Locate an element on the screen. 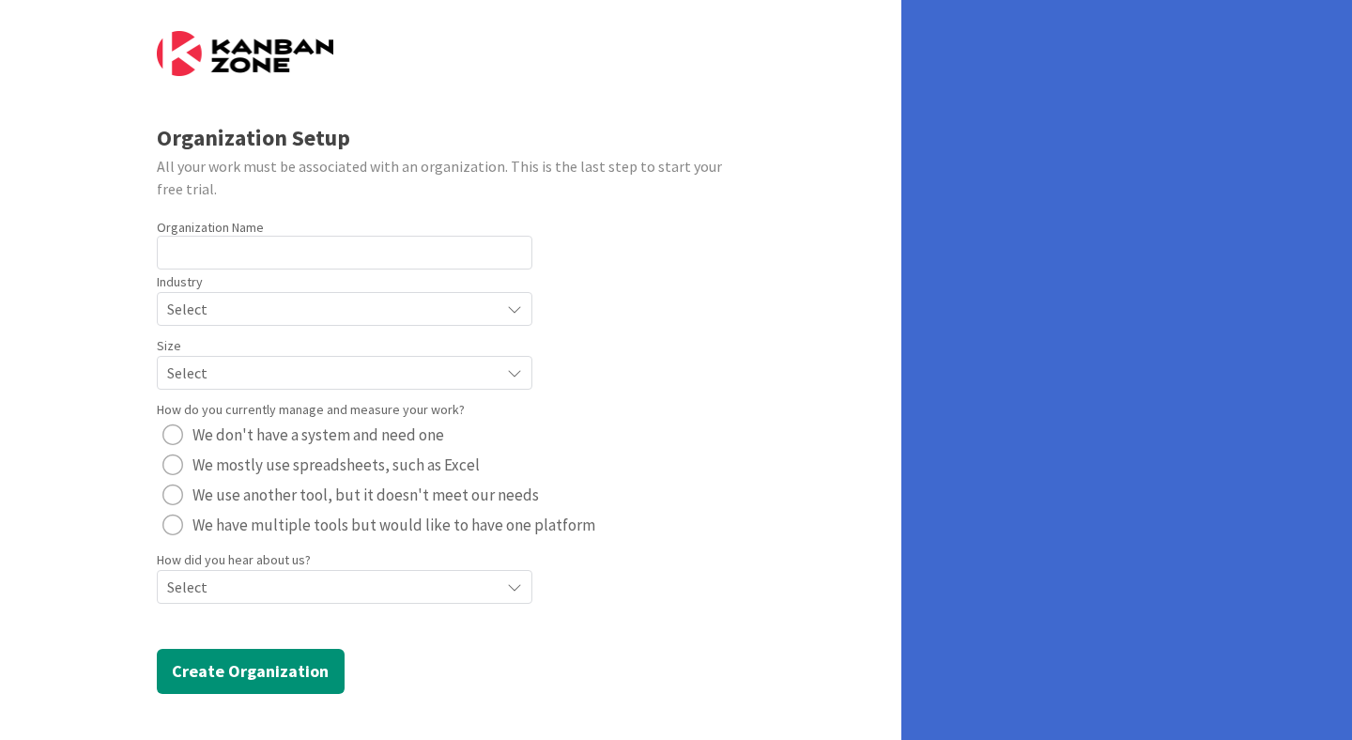 This screenshot has width=1352, height=740. div: Organization Setup is located at coordinates (451, 138).